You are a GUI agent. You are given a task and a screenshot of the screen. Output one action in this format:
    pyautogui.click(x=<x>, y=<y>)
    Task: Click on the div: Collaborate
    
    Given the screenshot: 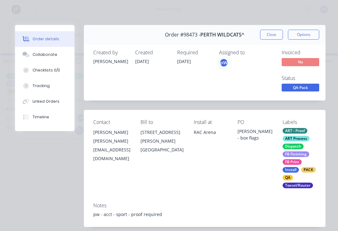 What is the action you would take?
    pyautogui.click(x=45, y=55)
    